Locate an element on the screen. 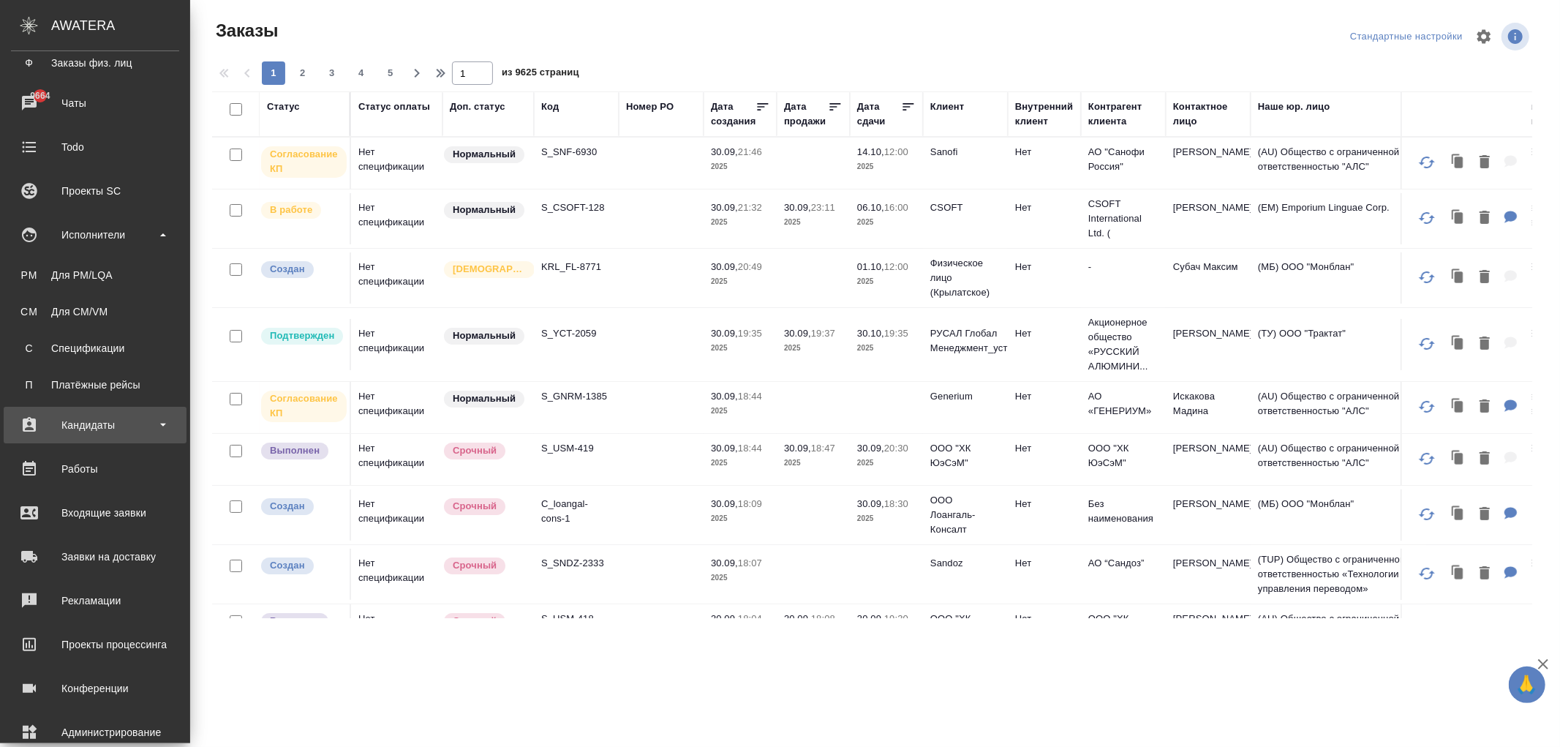 This screenshot has width=1560, height=747. p: 19:35 is located at coordinates (750, 333).